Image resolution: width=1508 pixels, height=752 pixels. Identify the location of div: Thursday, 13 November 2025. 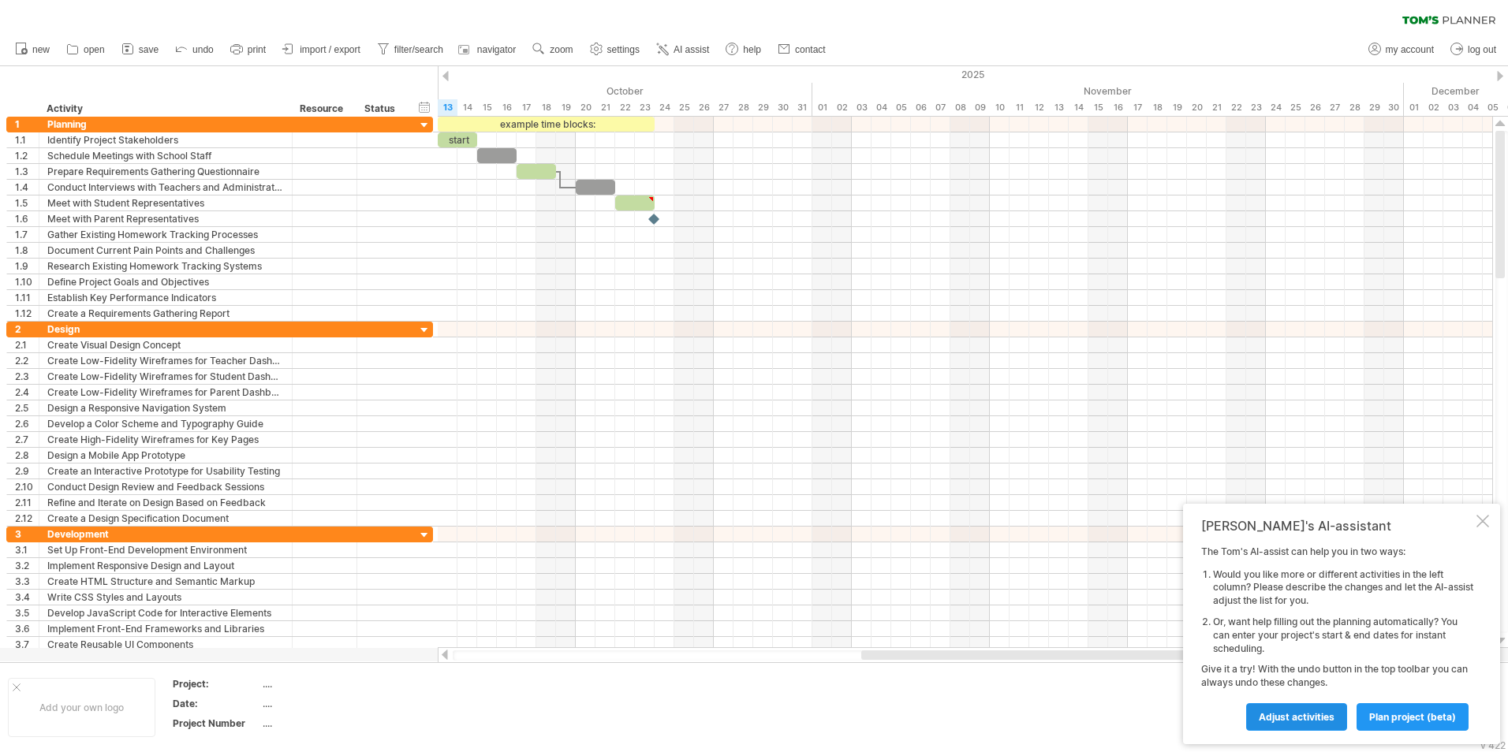
(1058, 107).